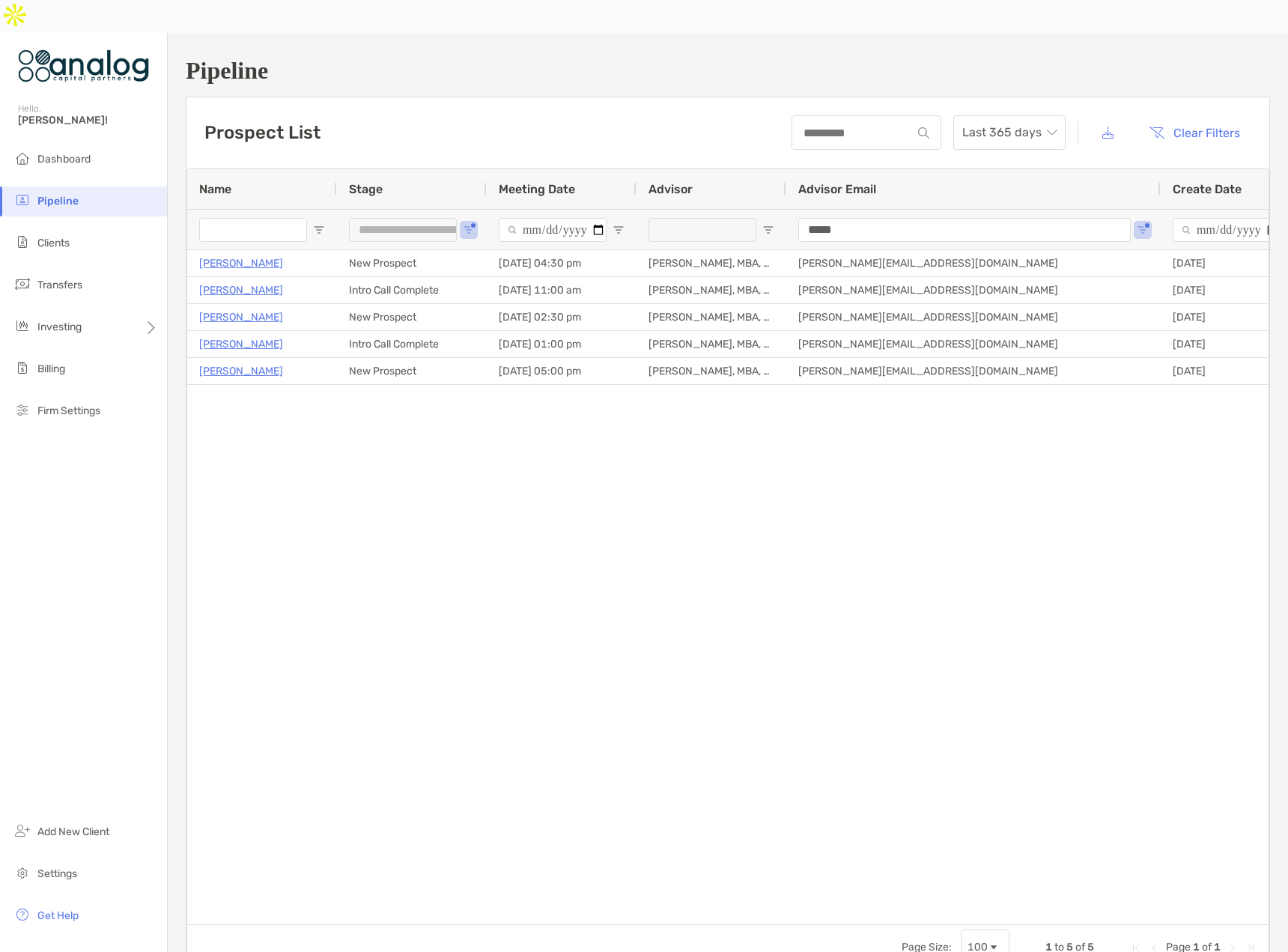  Describe the element at coordinates (552, 230) in the screenshot. I see `input: Meeting Date Filter Input` at that location.